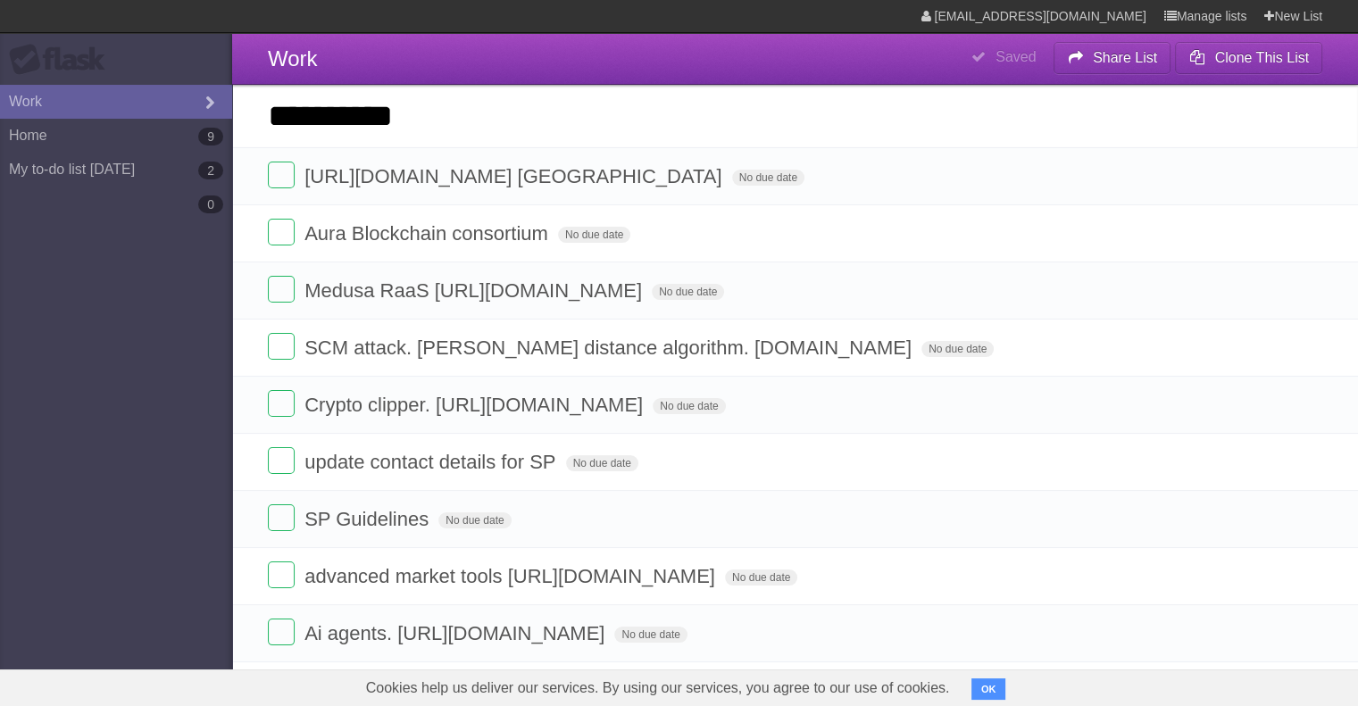 The image size is (1358, 706). I want to click on b: 2, so click(211, 171).